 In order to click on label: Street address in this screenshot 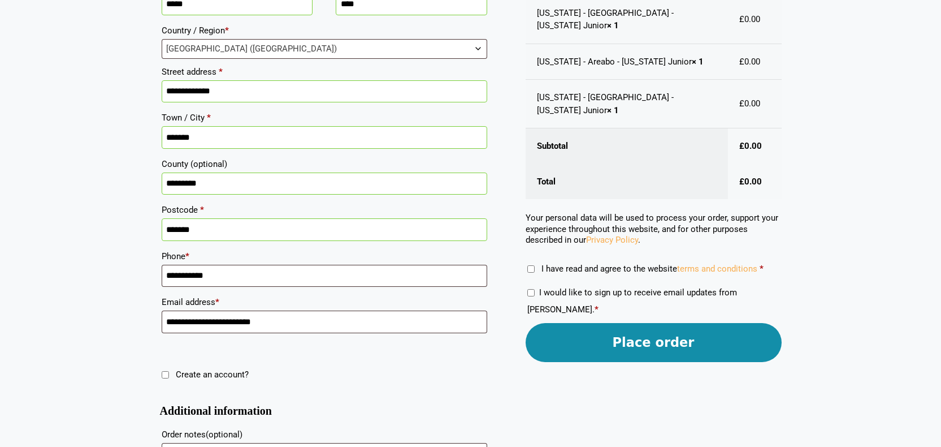, I will do `click(324, 72)`.